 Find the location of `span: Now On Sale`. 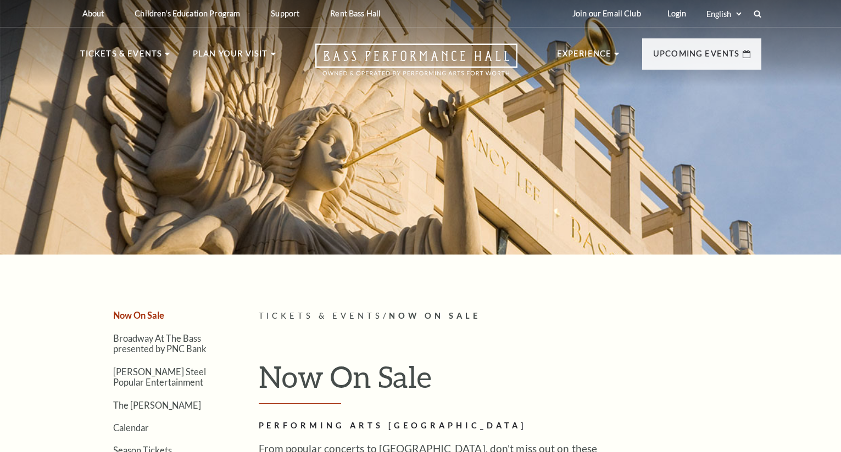

span: Now On Sale is located at coordinates (434, 316).